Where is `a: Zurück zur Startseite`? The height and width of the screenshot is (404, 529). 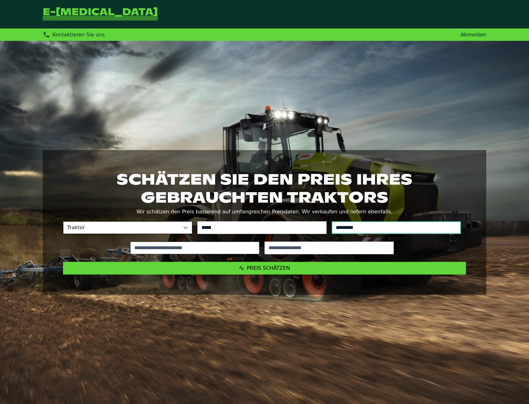
a: Zurück zur Startseite is located at coordinates (100, 14).